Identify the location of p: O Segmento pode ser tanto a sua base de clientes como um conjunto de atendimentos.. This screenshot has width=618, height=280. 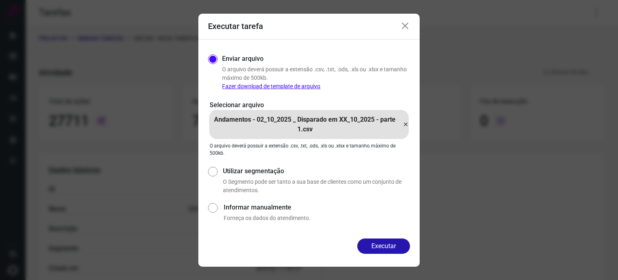
(316, 186).